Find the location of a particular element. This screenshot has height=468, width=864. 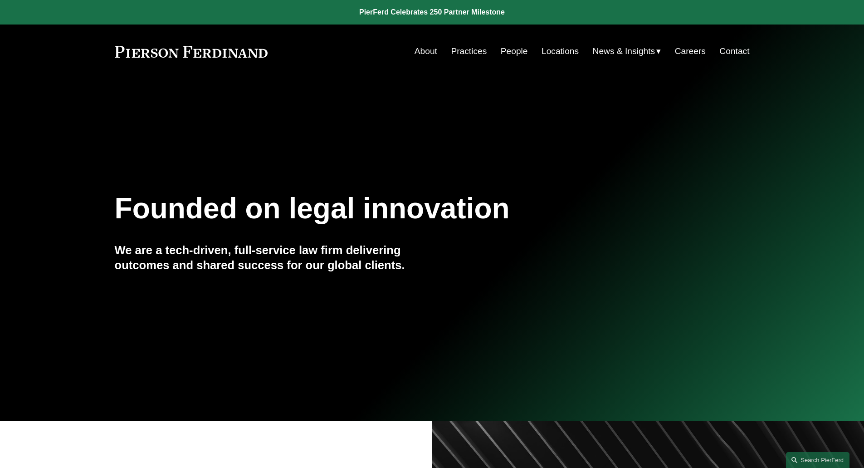

a: People is located at coordinates (514, 51).